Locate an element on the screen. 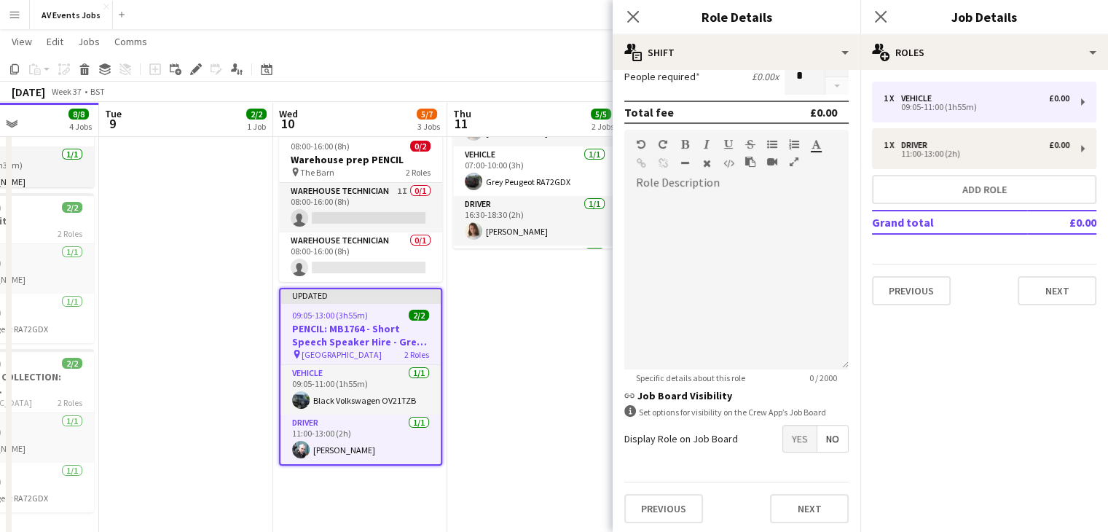 This screenshot has height=532, width=1108. div: 1 Job is located at coordinates (256, 126).